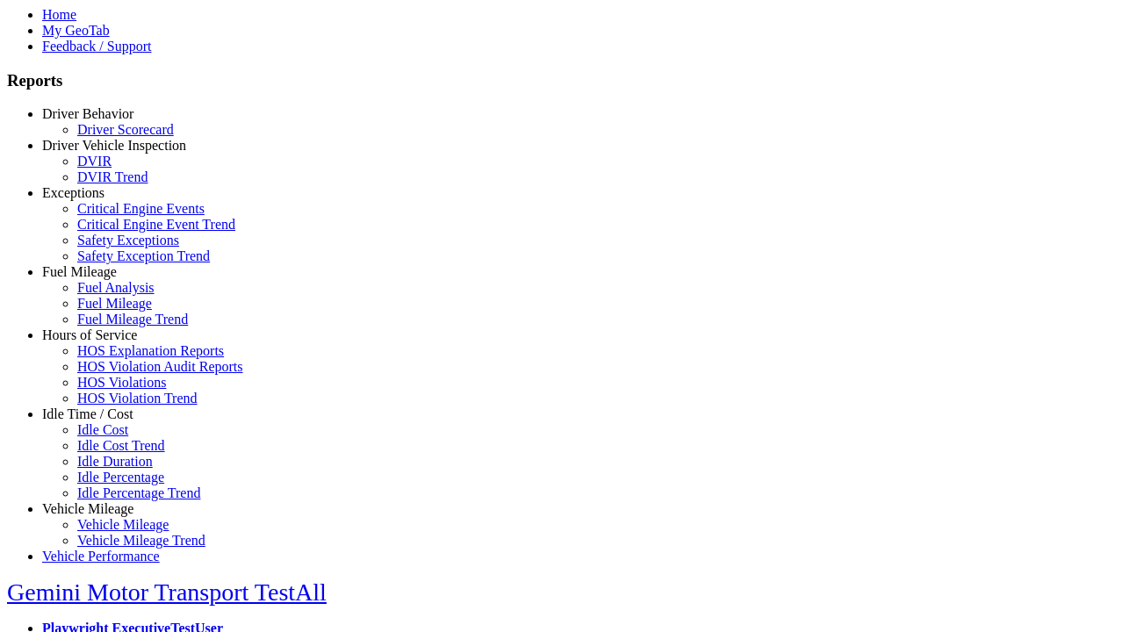 This screenshot has width=1124, height=632. I want to click on a: Idle Percentage Trend, so click(139, 492).